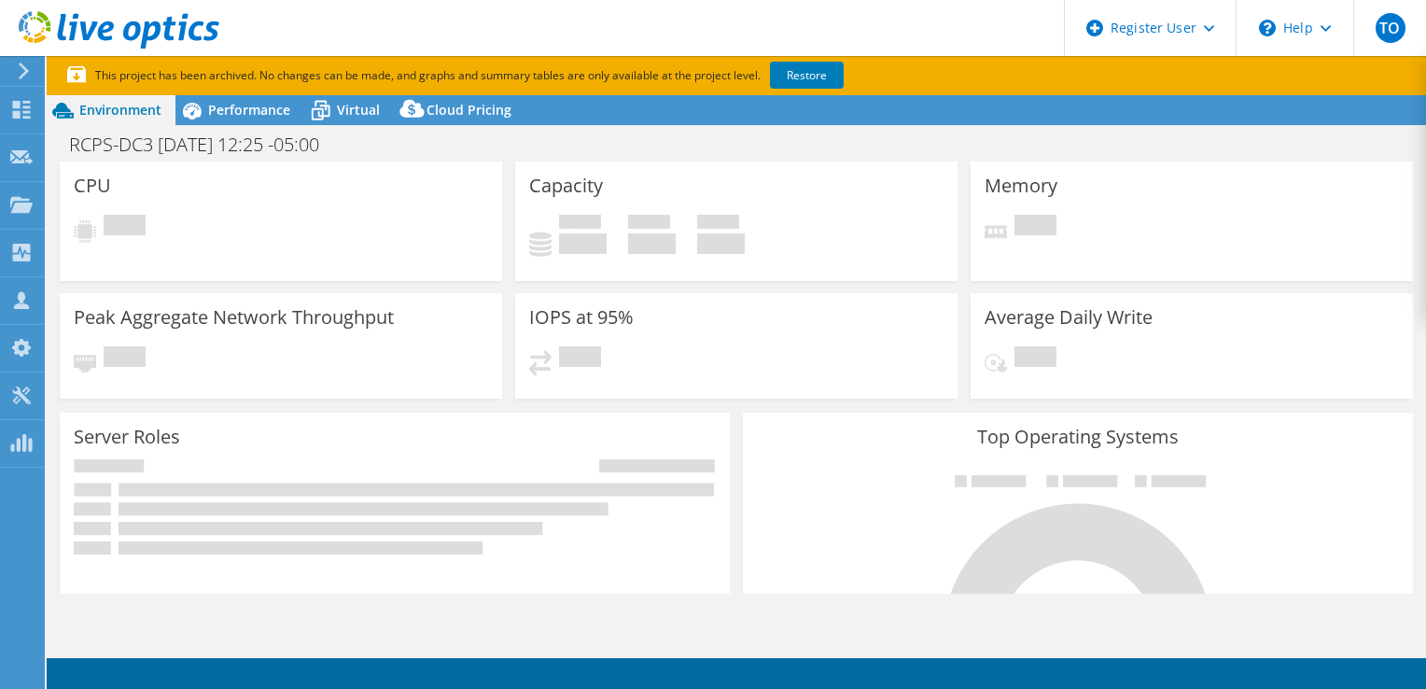 The image size is (1426, 689). Describe the element at coordinates (524, 76) in the screenshot. I see `p: This project has been archived. No changes can be made, and graphs and summary tables are only av...` at that location.